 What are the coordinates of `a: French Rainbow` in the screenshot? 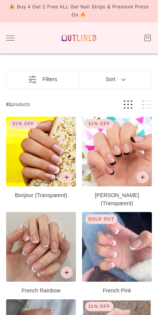 It's located at (41, 252).